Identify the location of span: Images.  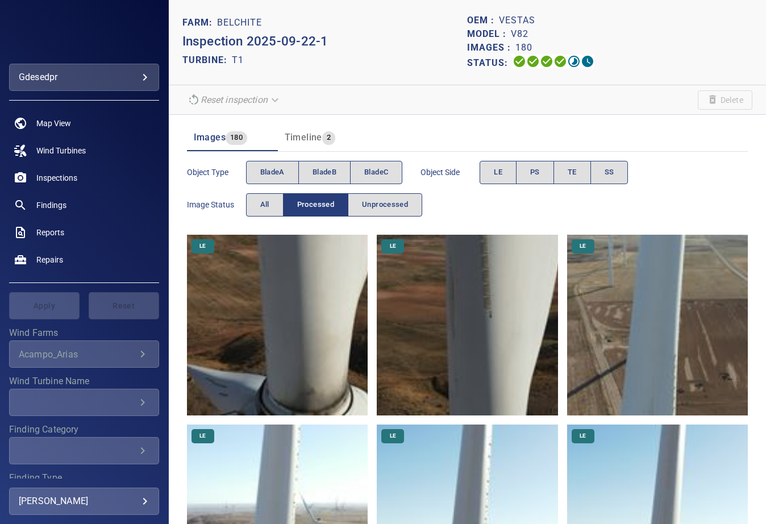
(210, 137).